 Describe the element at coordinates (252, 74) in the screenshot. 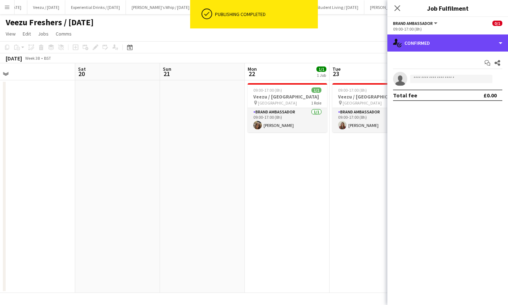

I see `span: 22` at that location.